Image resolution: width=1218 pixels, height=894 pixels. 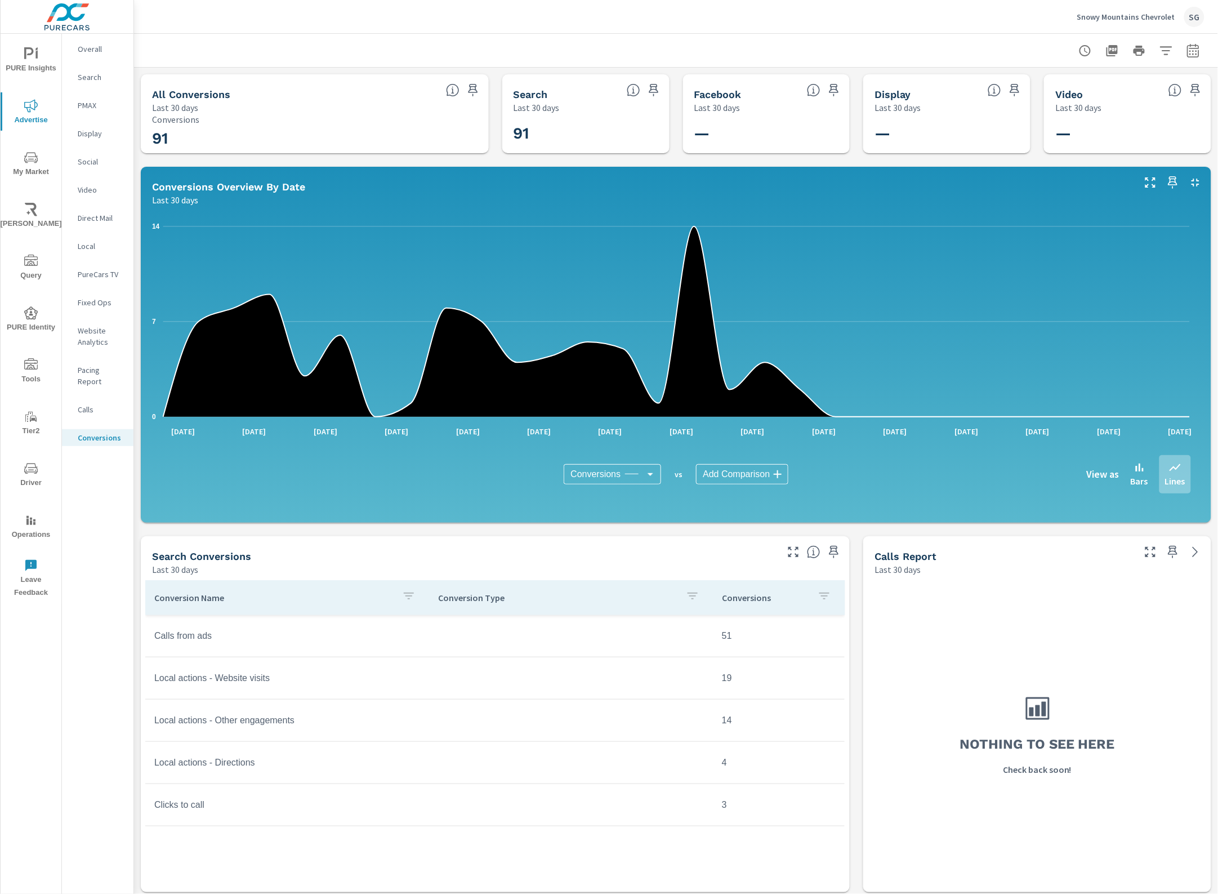 I want to click on div: Calls, so click(x=97, y=409).